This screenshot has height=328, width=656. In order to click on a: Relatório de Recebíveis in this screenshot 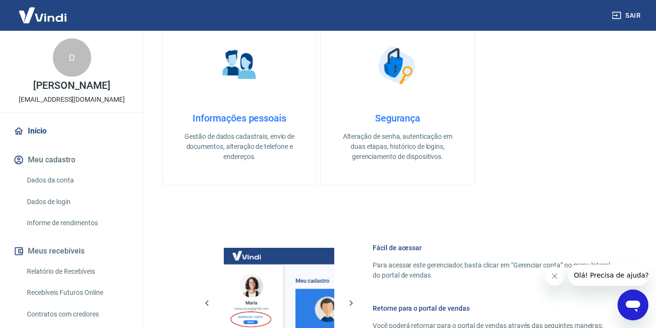, I will do `click(77, 271)`.